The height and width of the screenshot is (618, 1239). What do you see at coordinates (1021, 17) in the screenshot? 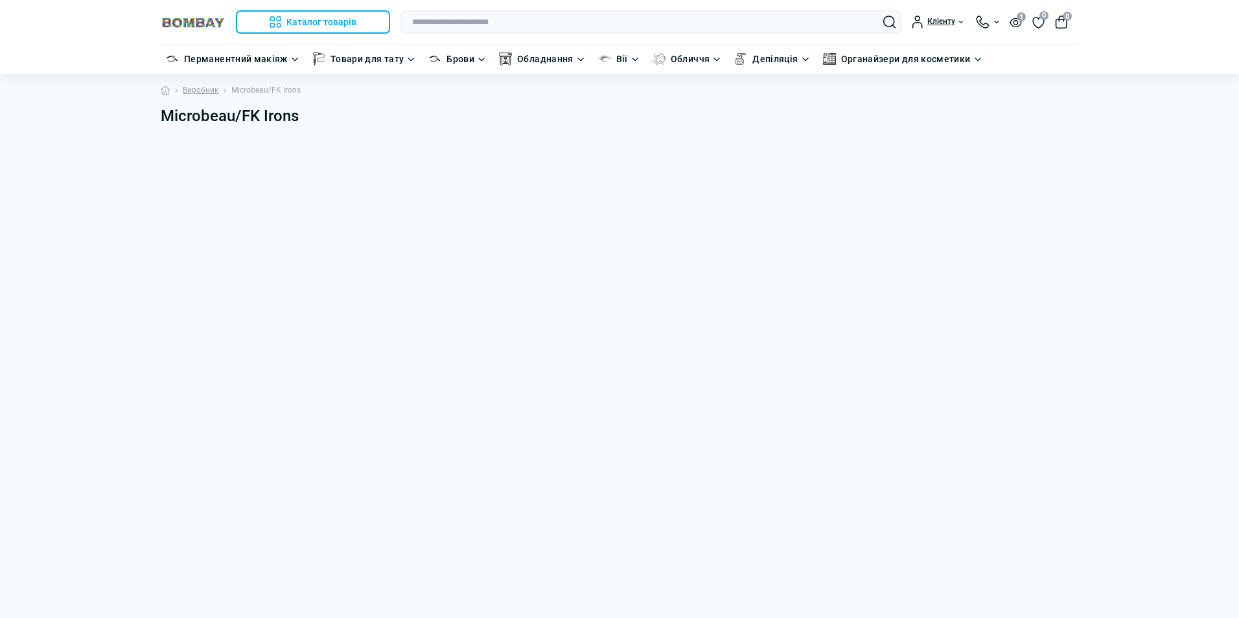
I see `span: 1` at bounding box center [1021, 17].